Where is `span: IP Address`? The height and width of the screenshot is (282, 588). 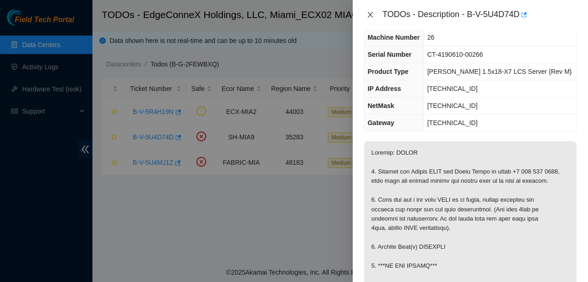 span: IP Address is located at coordinates (384, 89).